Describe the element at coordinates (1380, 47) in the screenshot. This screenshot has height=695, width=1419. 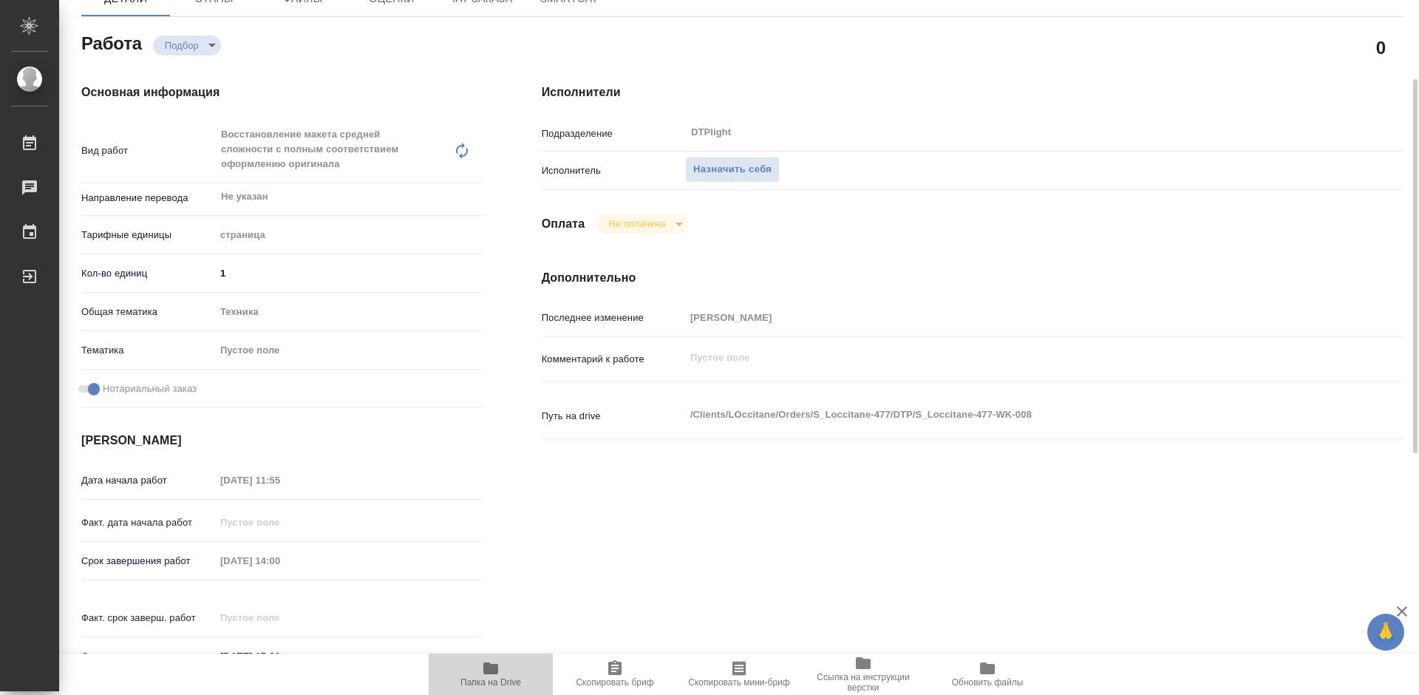
I see `h2: 0` at that location.